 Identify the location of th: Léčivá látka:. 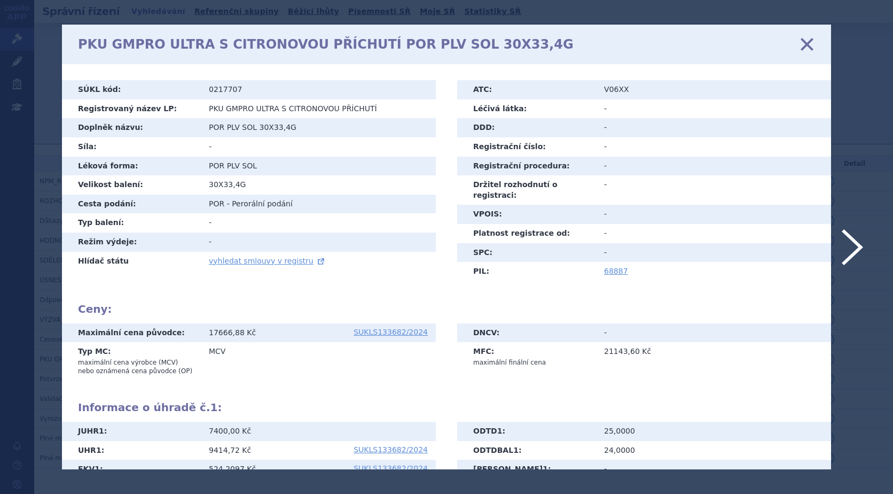
(527, 109).